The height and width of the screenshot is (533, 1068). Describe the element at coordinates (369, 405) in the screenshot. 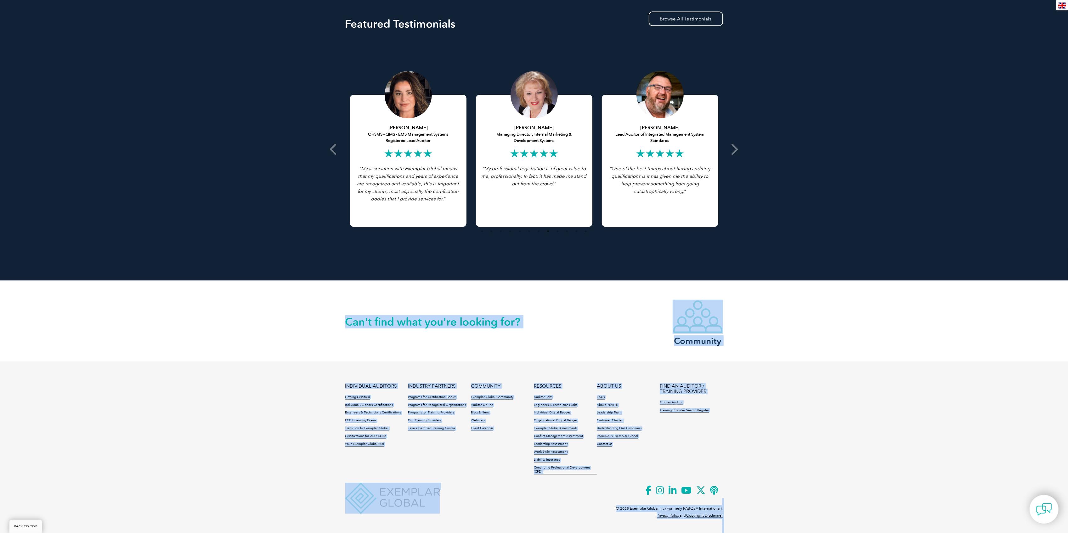

I see `a: Individual Auditors Certifications` at that location.